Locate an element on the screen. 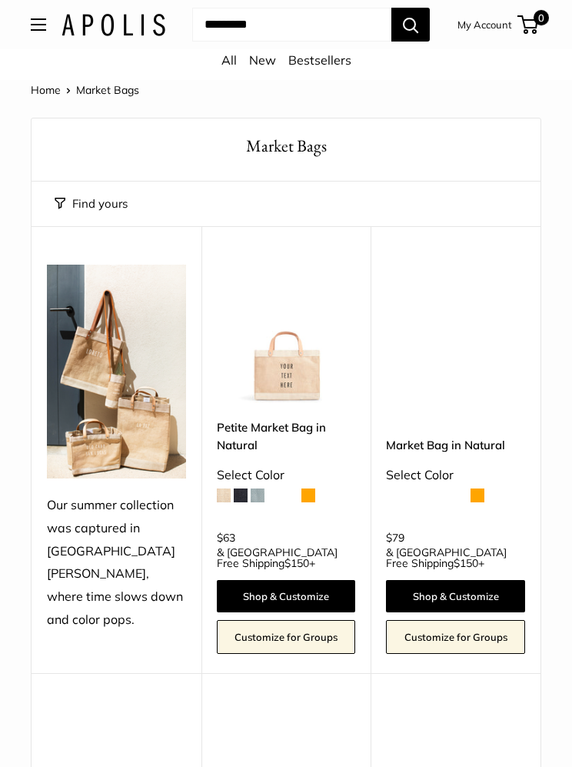 This screenshot has width=572, height=767. nav: Breadcrumb is located at coordinates (85, 90).